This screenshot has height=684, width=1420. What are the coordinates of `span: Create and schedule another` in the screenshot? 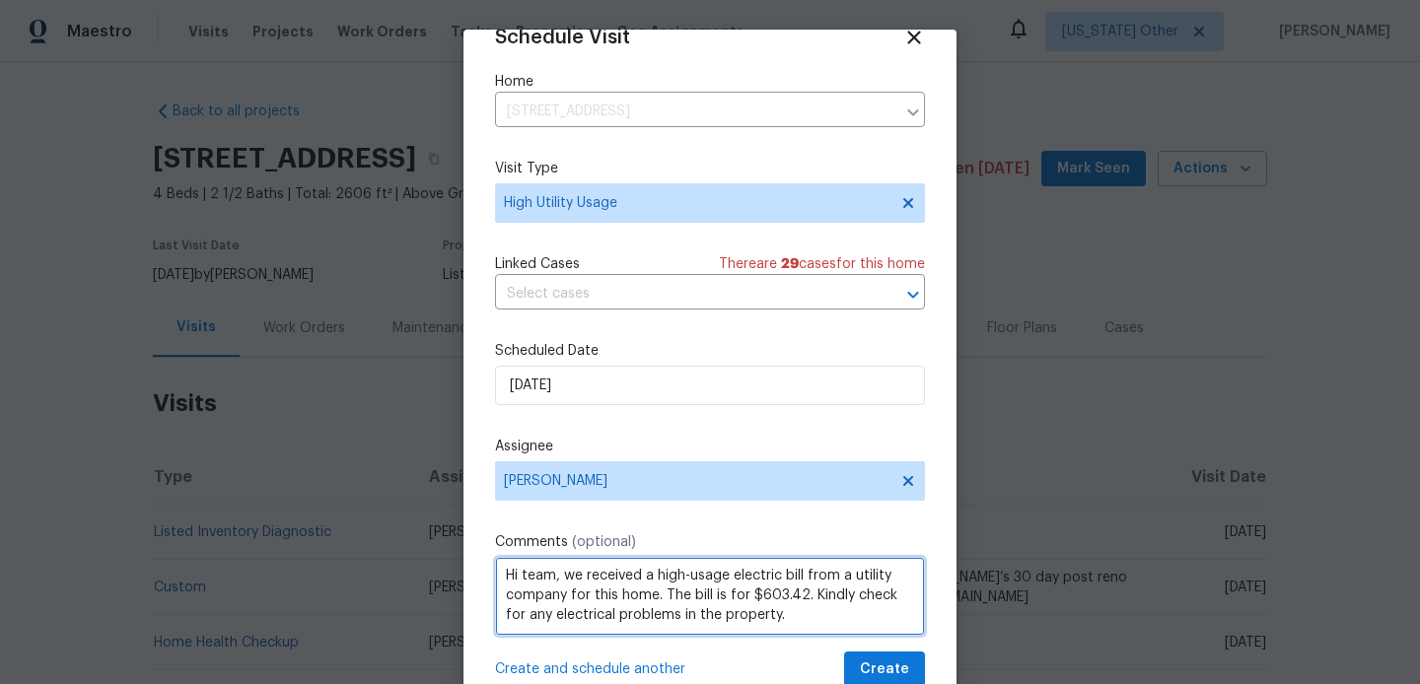 It's located at (590, 670).